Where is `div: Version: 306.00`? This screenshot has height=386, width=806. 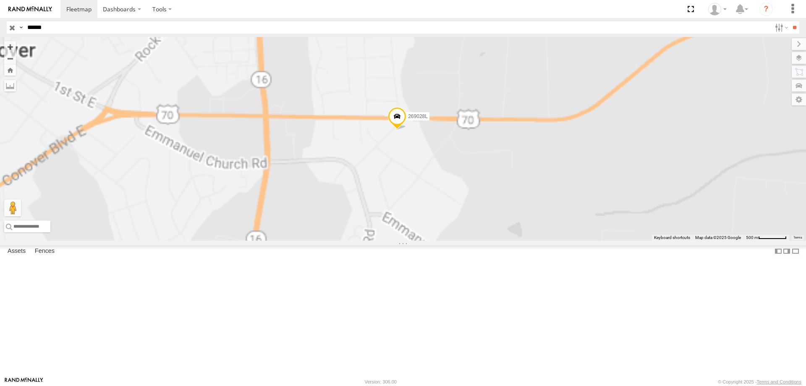
div: Version: 306.00 is located at coordinates (381, 382).